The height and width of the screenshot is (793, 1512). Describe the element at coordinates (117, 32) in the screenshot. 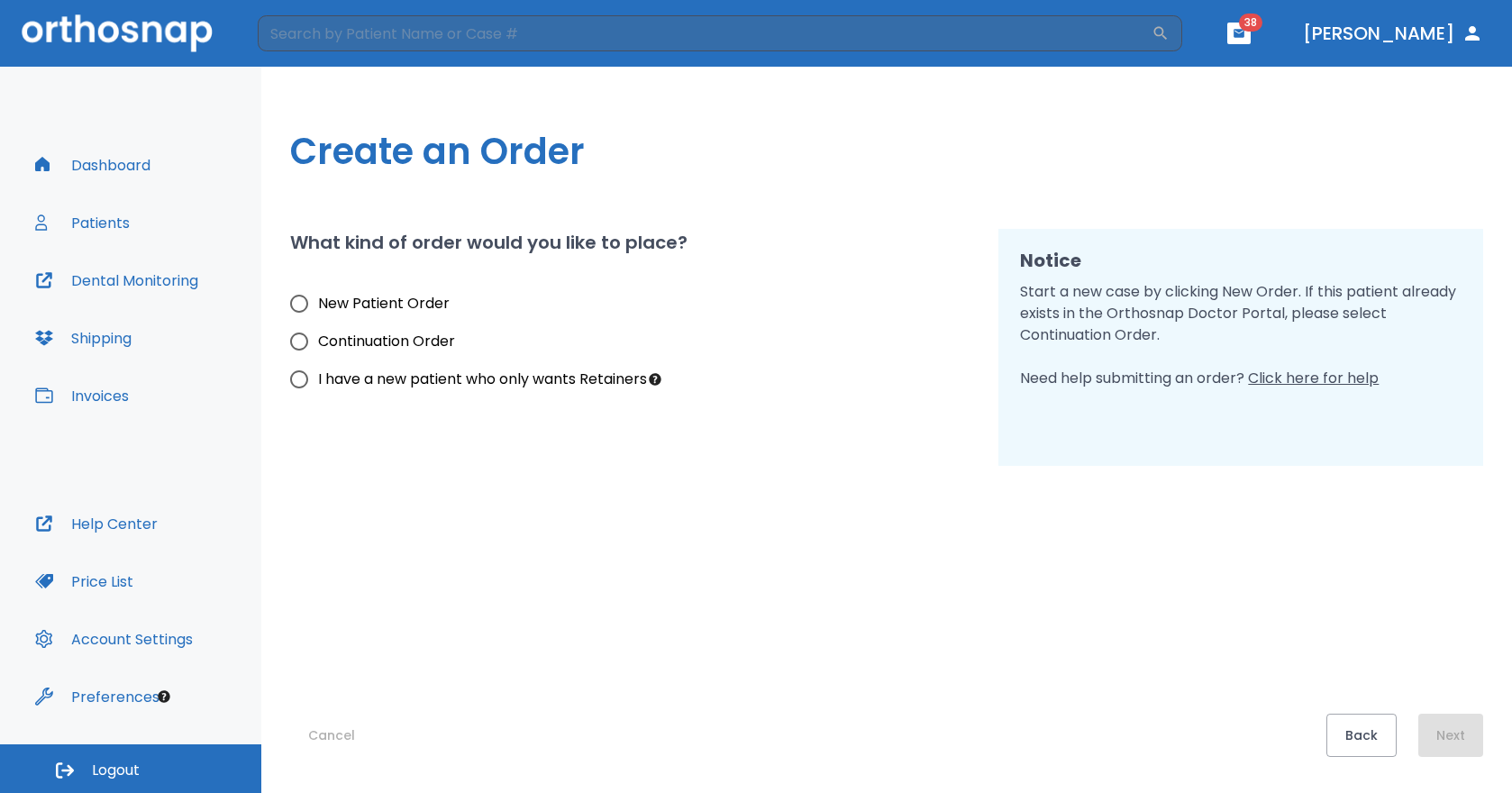

I see `img: Orthosnap` at that location.